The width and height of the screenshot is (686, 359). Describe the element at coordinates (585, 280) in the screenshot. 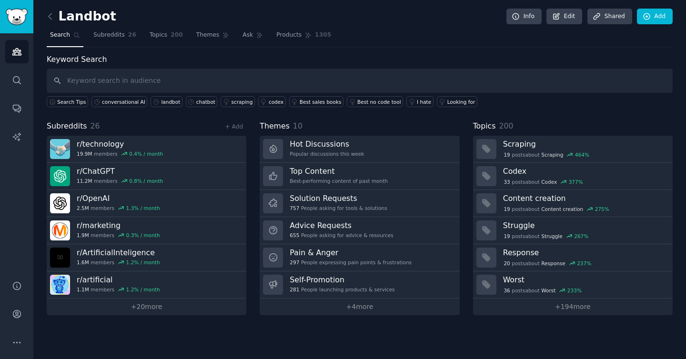

I see `h3: Worst` at that location.